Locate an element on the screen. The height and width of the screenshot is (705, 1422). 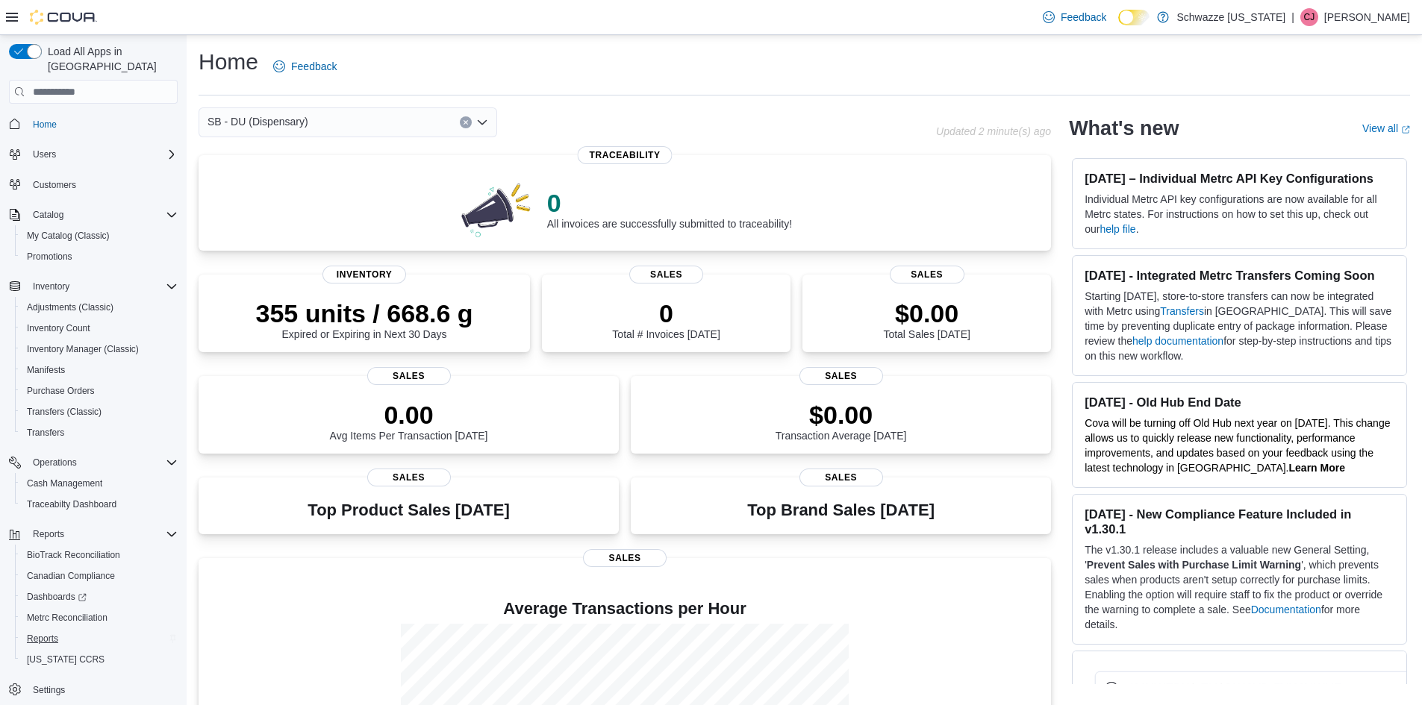
p: $0.00 is located at coordinates (926, 313).